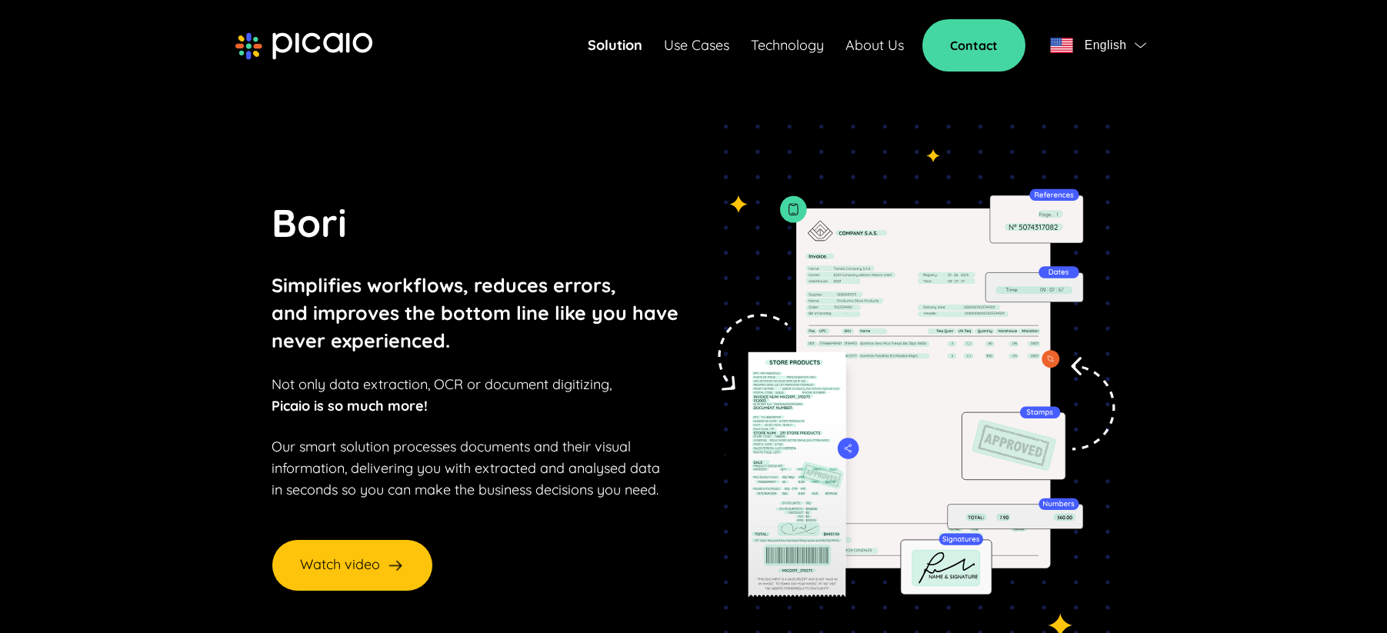 Image resolution: width=1387 pixels, height=633 pixels. What do you see at coordinates (1098, 45) in the screenshot?
I see `button: flagEnglishflag` at bounding box center [1098, 45].